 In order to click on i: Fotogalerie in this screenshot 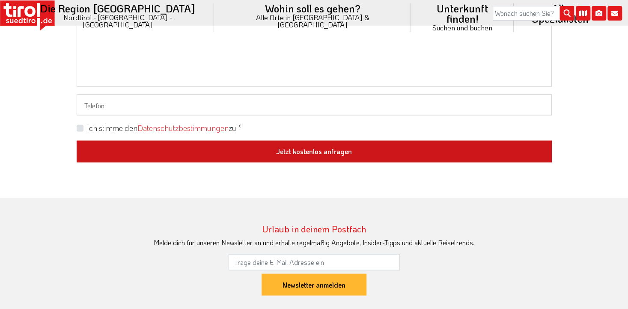, I will do `click(599, 13)`.